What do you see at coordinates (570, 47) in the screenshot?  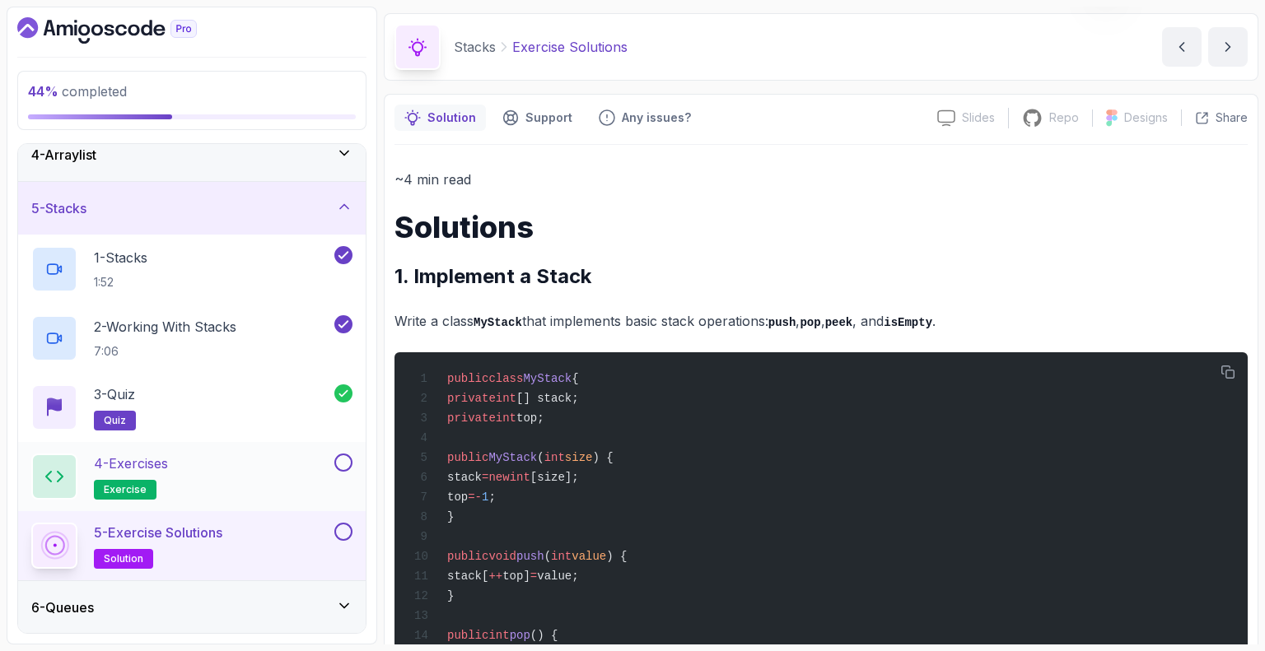 I see `p: Exercise Solutions` at bounding box center [570, 47].